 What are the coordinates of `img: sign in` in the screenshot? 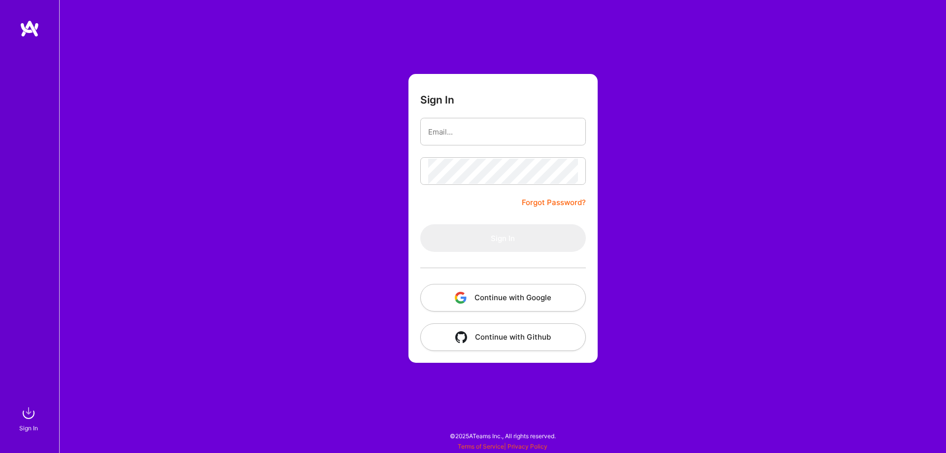 It's located at (29, 413).